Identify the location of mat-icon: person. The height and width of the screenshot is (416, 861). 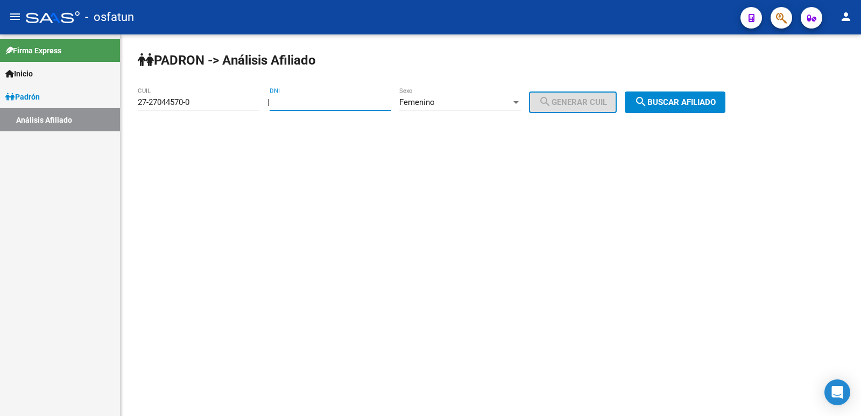
(846, 17).